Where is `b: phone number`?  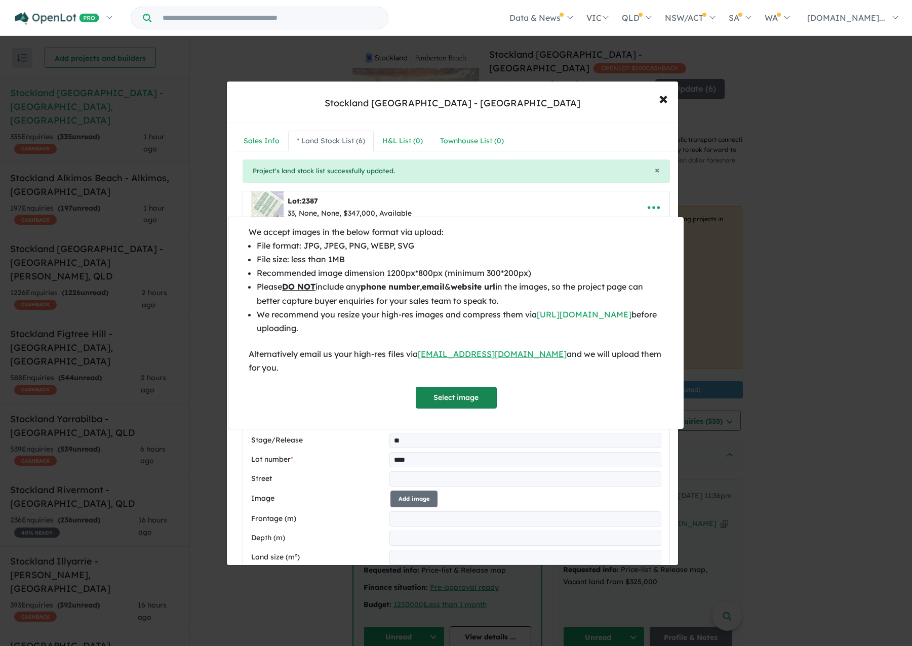 b: phone number is located at coordinates (390, 287).